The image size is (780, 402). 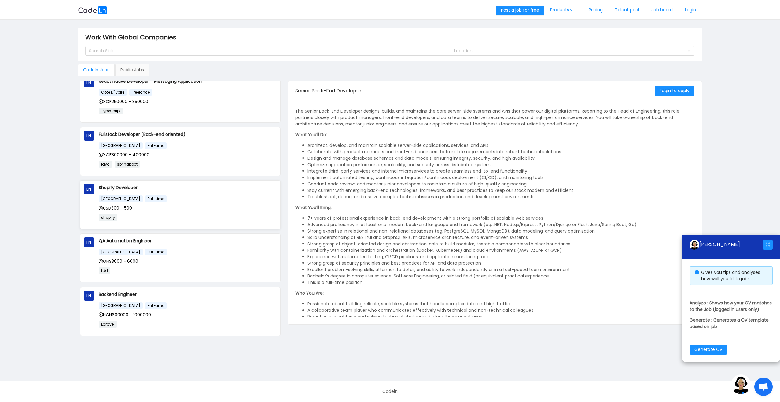 I want to click on li: Passionate about building reliable, scalable systems that handle complex data and high traffic, so click(x=501, y=304).